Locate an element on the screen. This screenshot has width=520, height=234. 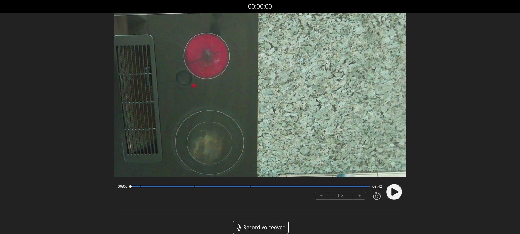
div: 1 × is located at coordinates (341, 196).